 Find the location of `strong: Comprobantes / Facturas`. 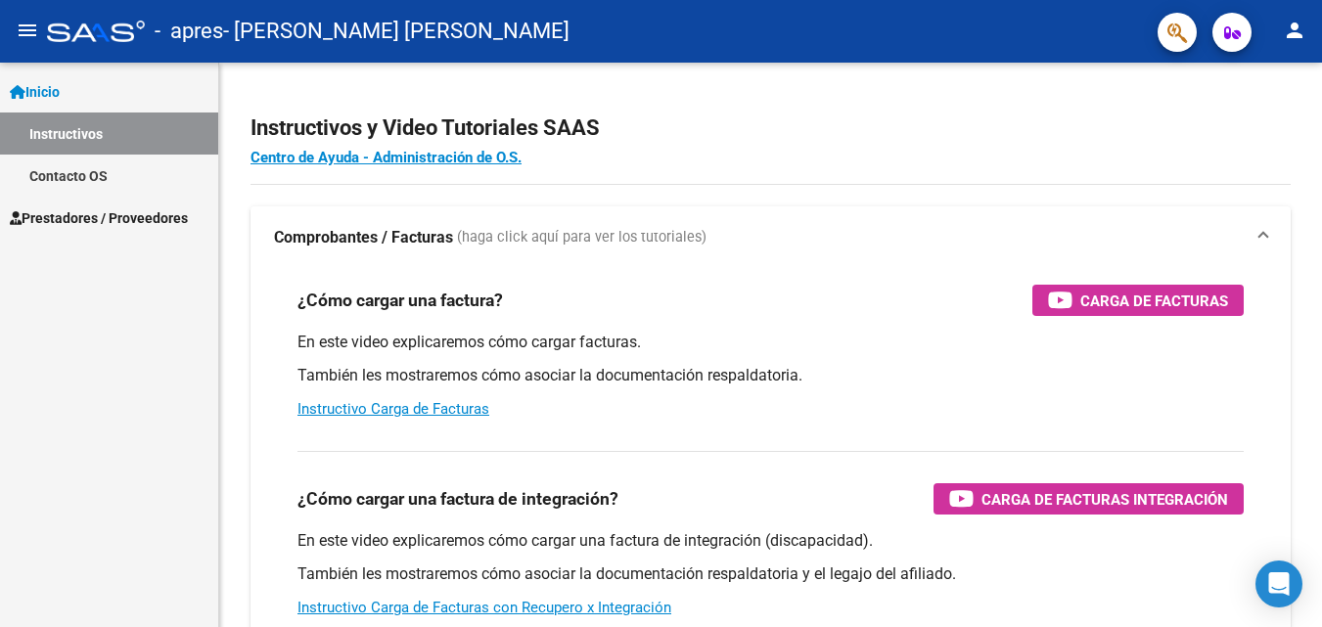

strong: Comprobantes / Facturas is located at coordinates (363, 238).